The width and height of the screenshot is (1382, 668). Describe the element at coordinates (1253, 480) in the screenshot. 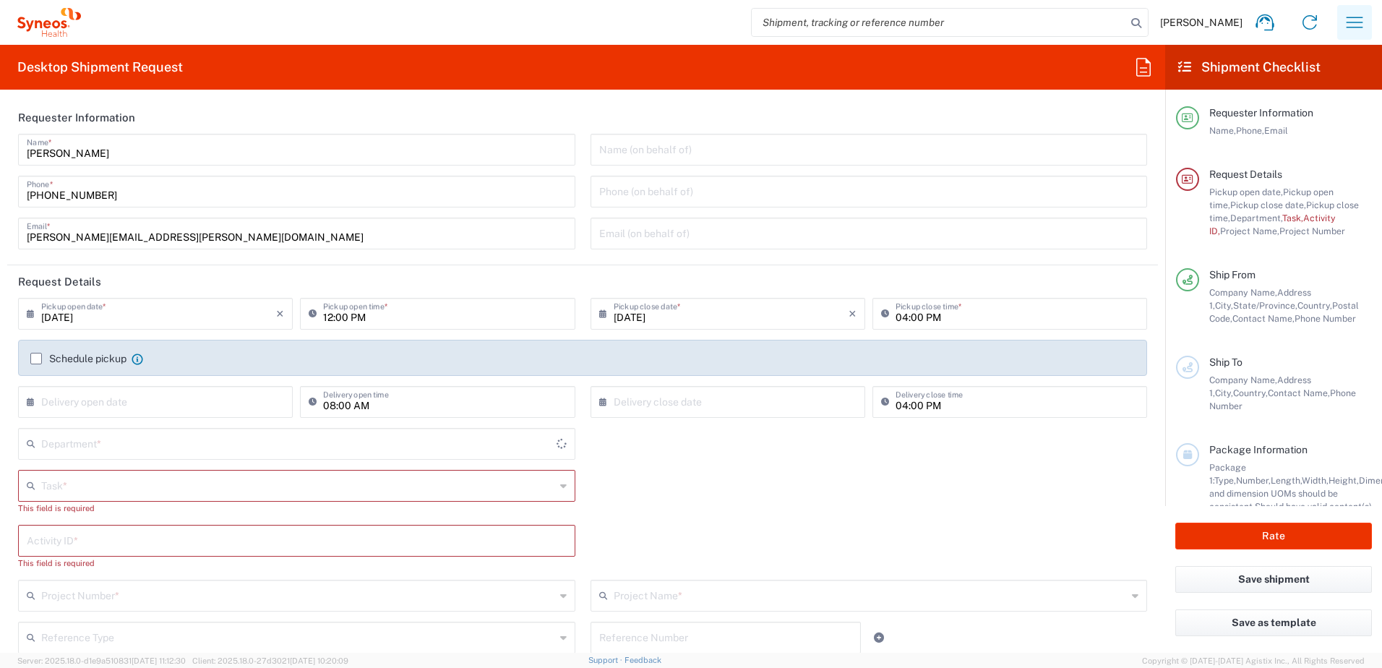

I see `span: Number,` at that location.